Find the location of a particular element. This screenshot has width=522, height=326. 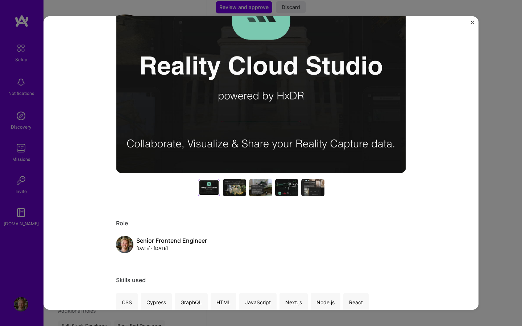

div: GraphQL is located at coordinates (191, 302).